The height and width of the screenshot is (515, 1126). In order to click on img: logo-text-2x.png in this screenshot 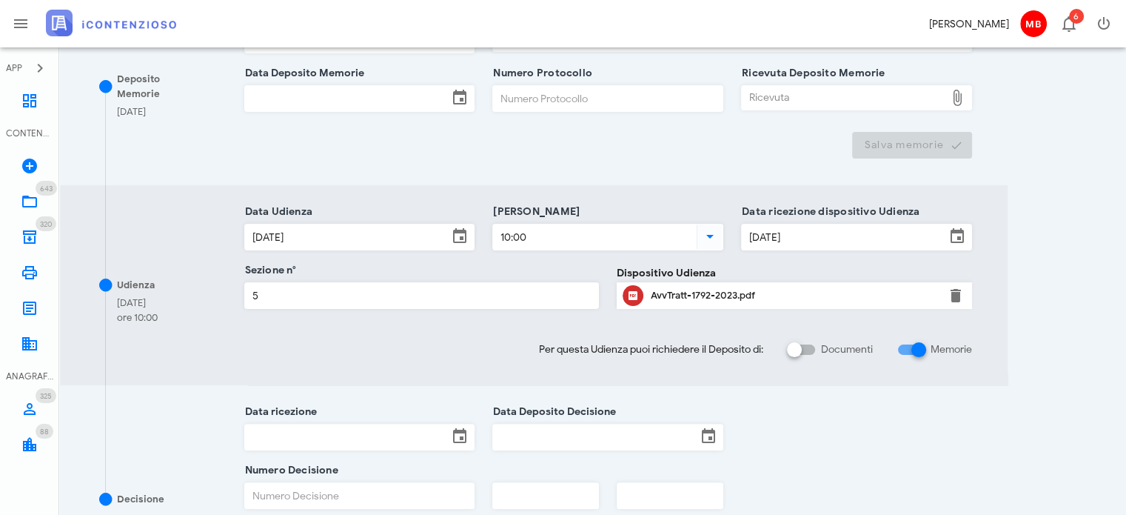, I will do `click(111, 23)`.